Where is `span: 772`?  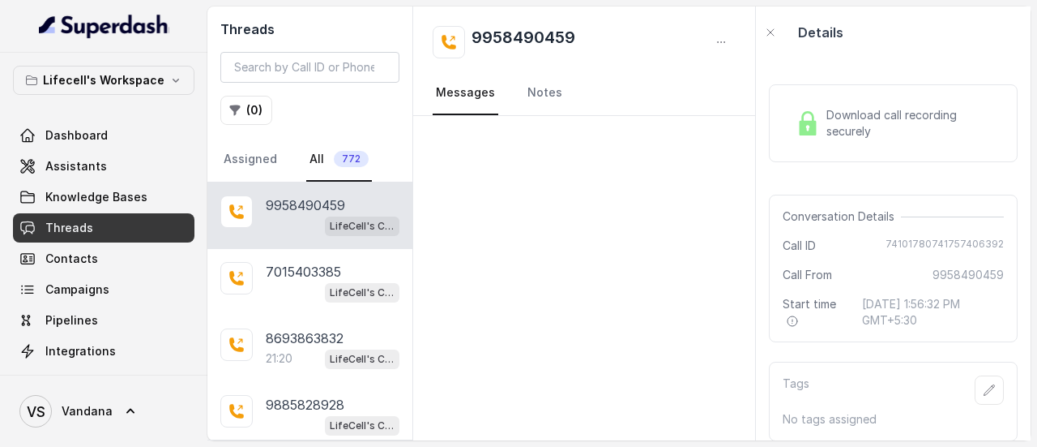 span: 772 is located at coordinates (351, 159).